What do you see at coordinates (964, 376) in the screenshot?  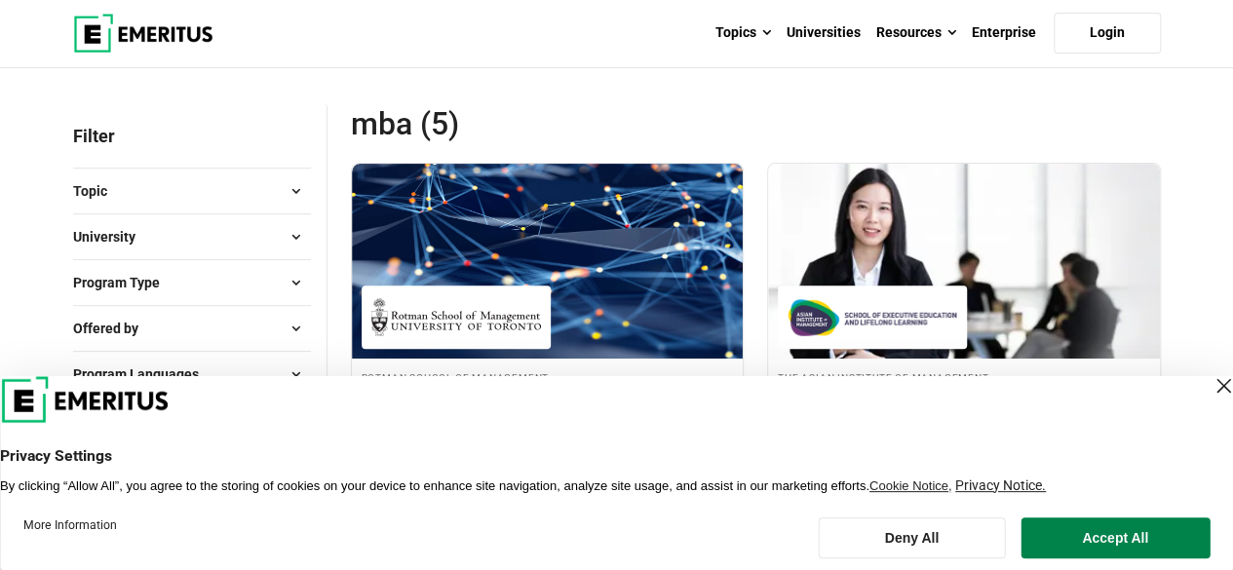 I see `h4: The Asian Institute of Management` at bounding box center [964, 376].